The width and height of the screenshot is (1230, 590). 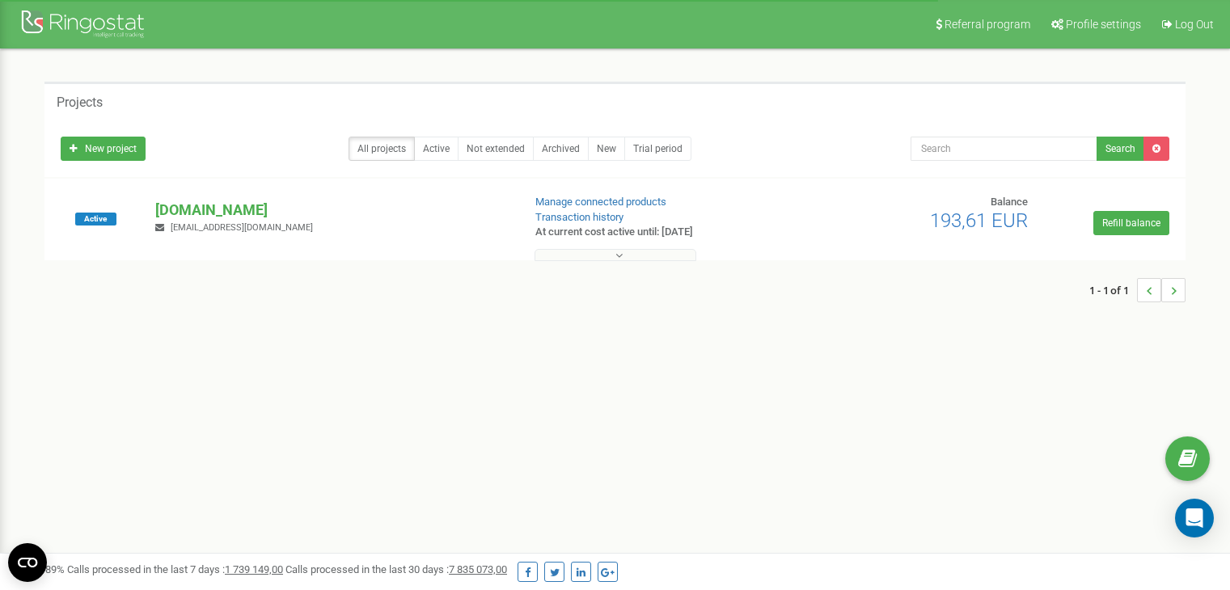 What do you see at coordinates (657, 149) in the screenshot?
I see `a: Trial period` at bounding box center [657, 149].